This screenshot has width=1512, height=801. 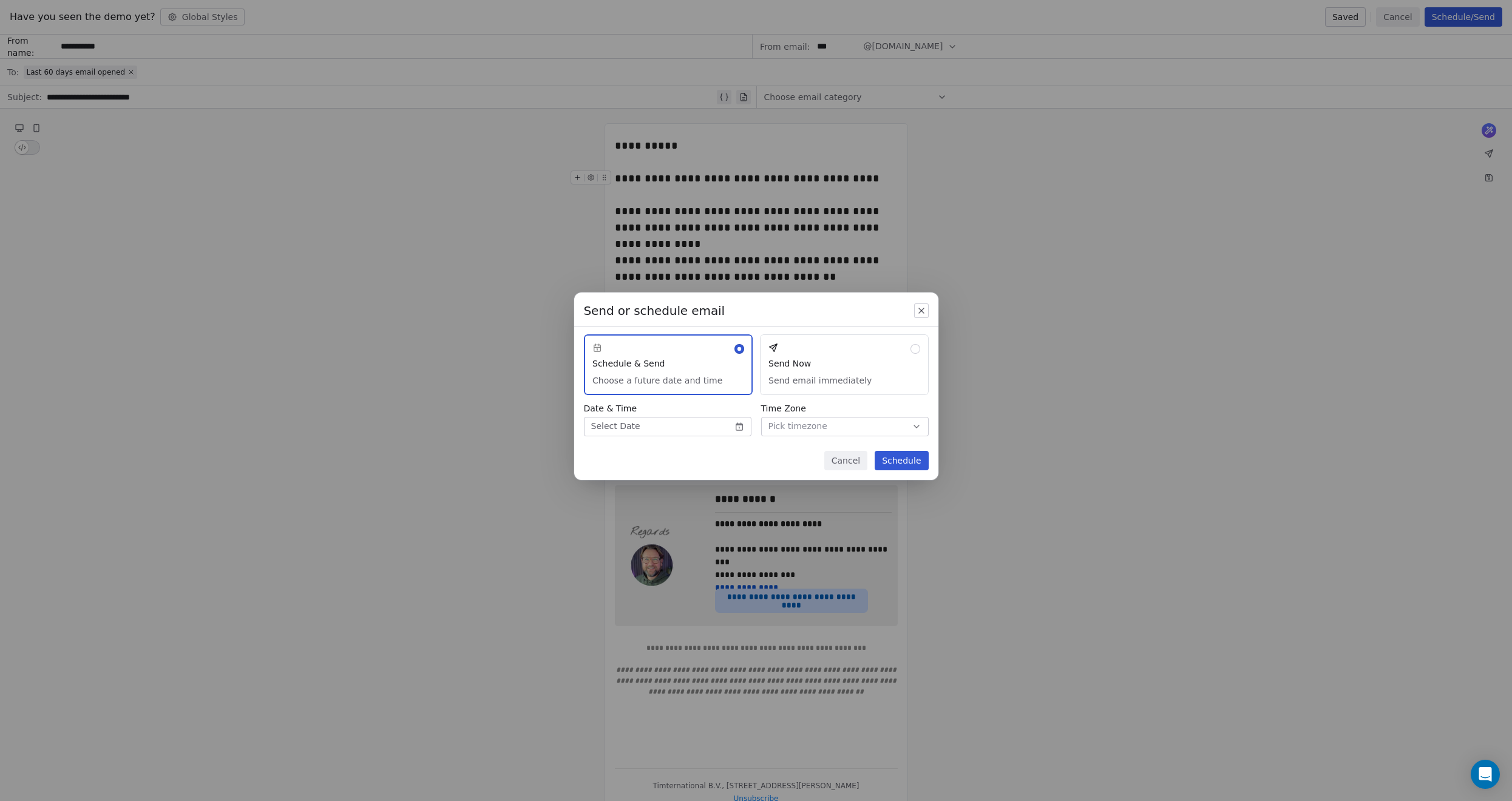 What do you see at coordinates (844, 427) in the screenshot?
I see `button: Pick timezone` at bounding box center [844, 427].